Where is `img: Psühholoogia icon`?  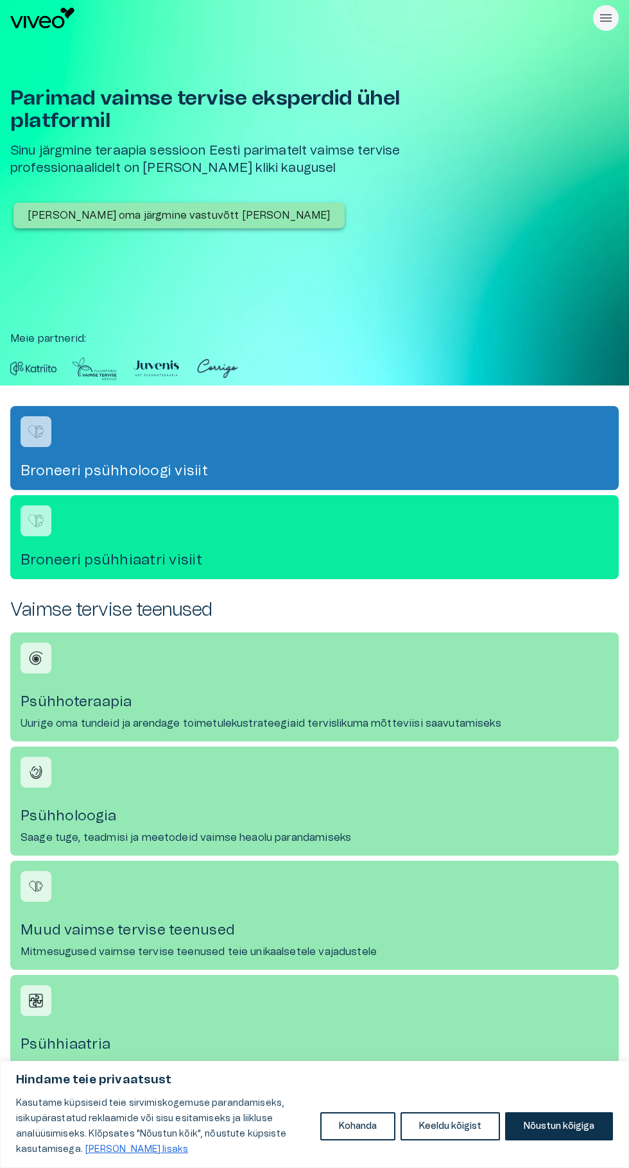 img: Psühholoogia icon is located at coordinates (36, 772).